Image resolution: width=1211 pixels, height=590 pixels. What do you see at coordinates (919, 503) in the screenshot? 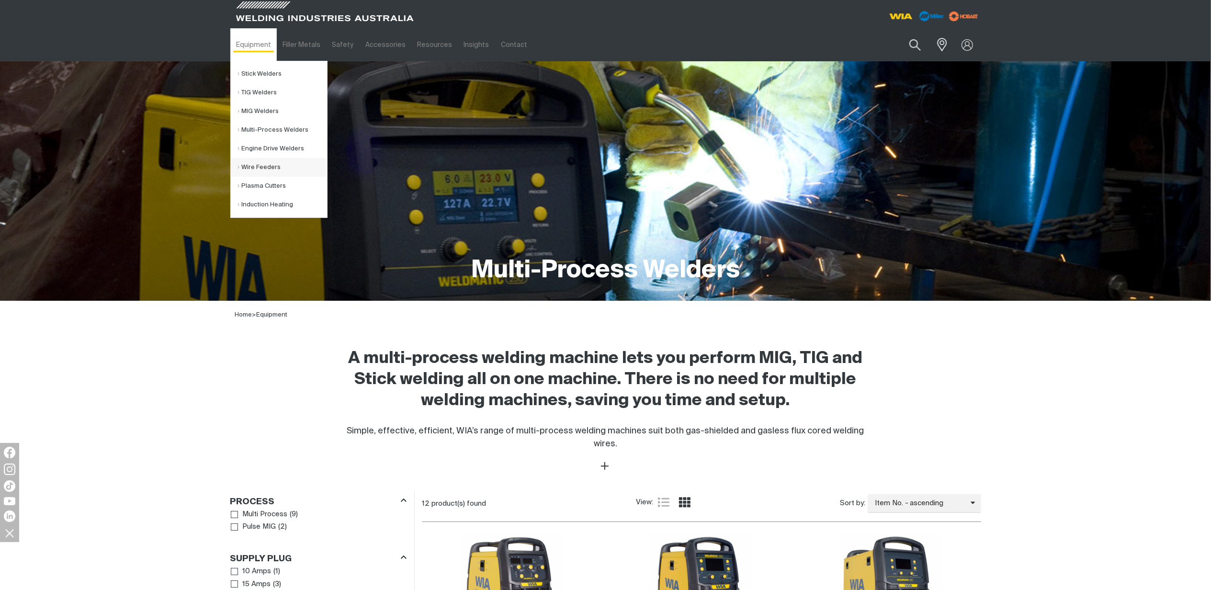
I see `span: Item No. - ascending` at bounding box center [919, 503].